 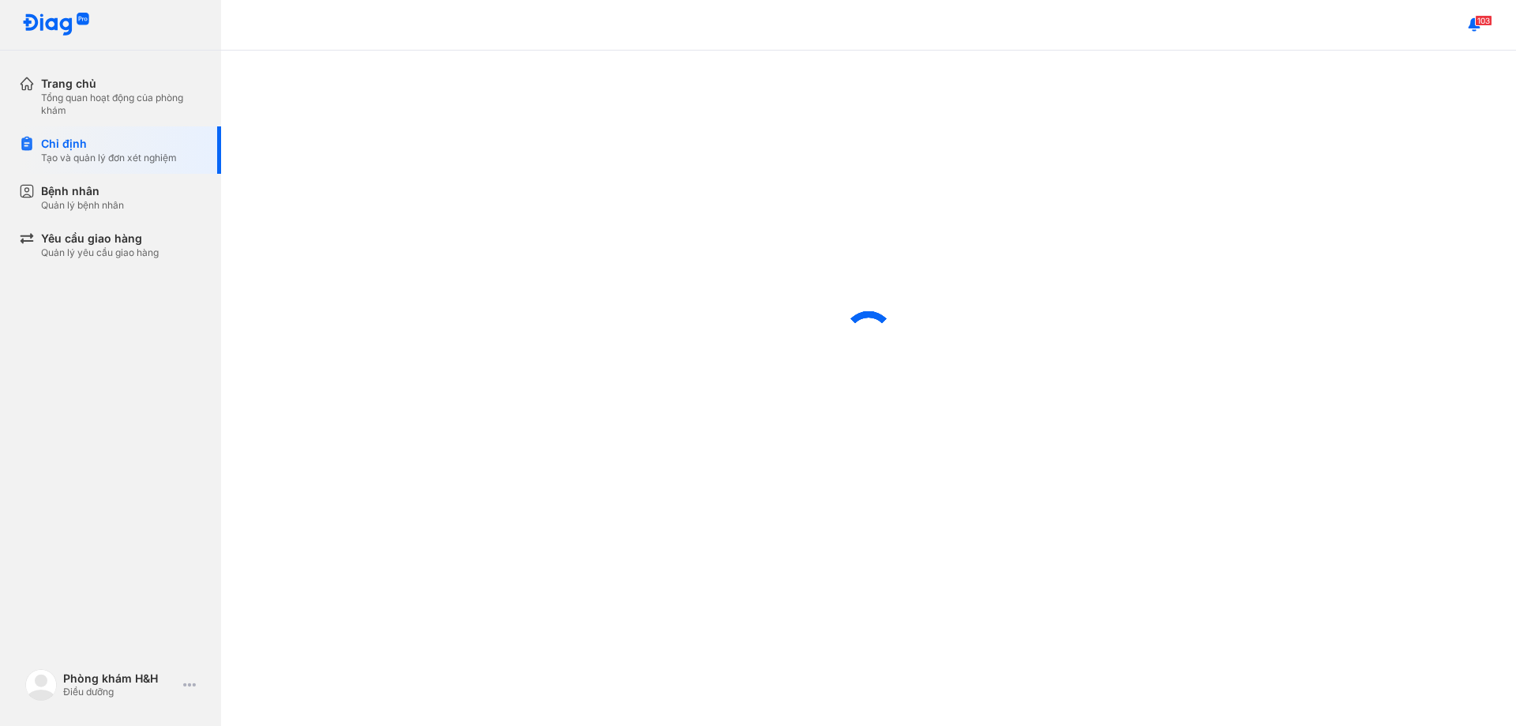 I want to click on div: Điều dưỡng, so click(x=120, y=692).